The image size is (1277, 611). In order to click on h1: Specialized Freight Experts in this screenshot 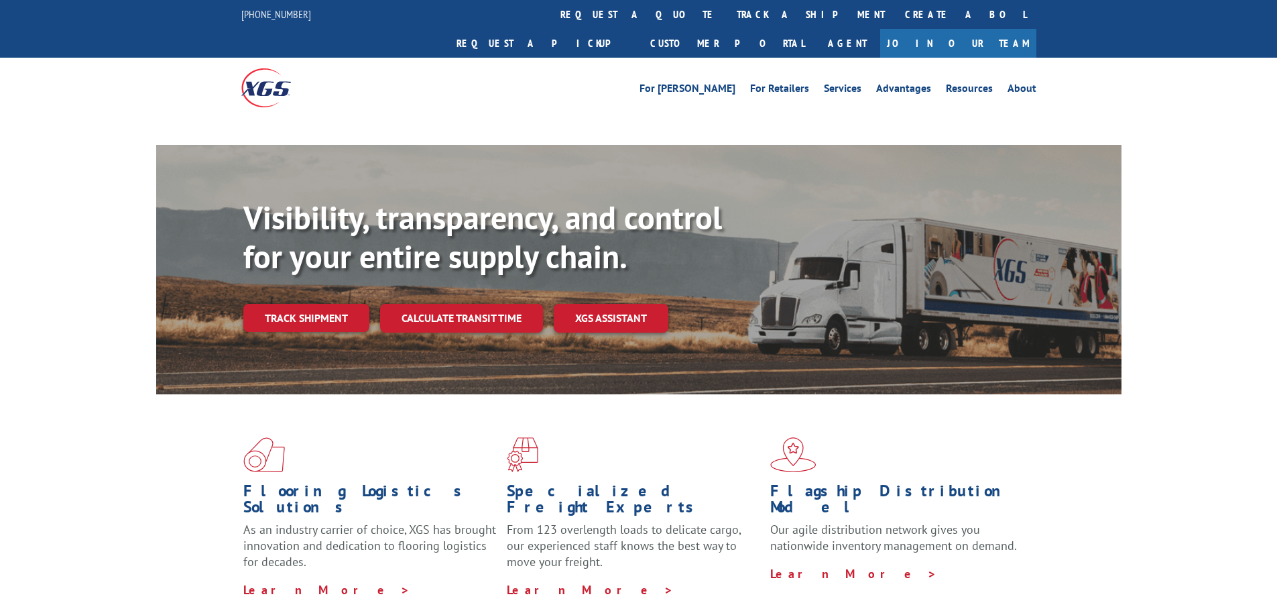, I will do `click(633, 502)`.